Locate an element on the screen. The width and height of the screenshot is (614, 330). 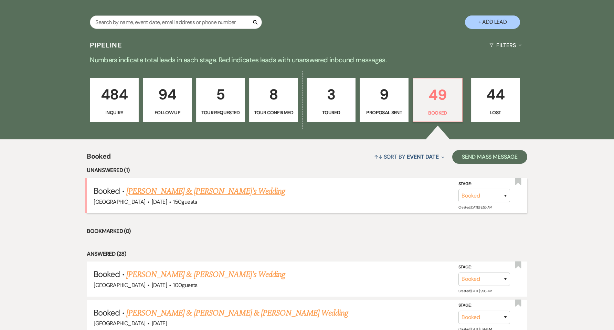
p: 49 is located at coordinates (437, 95).